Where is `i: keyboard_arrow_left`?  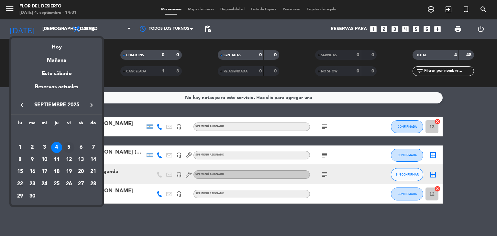 i: keyboard_arrow_left is located at coordinates (22, 105).